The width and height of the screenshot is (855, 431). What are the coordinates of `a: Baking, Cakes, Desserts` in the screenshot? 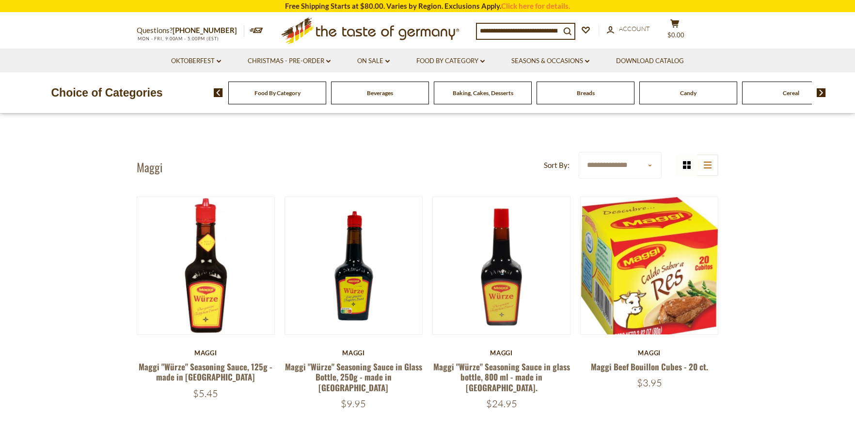 It's located at (483, 93).